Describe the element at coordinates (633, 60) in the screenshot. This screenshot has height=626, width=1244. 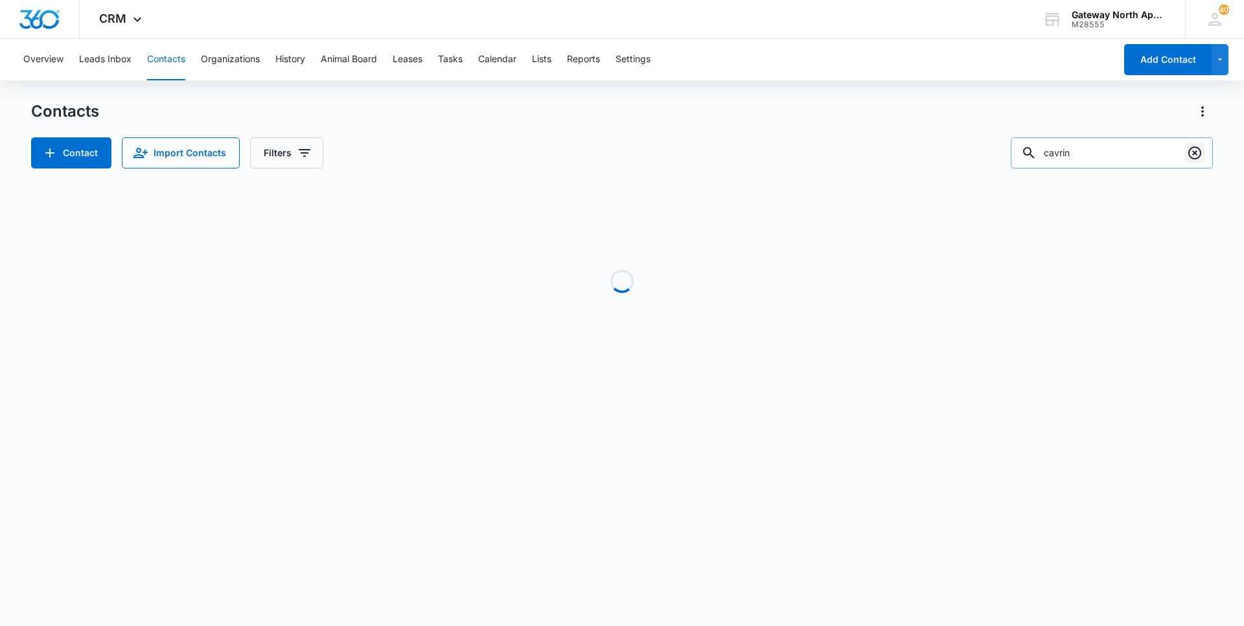
I see `button: Settings` at that location.